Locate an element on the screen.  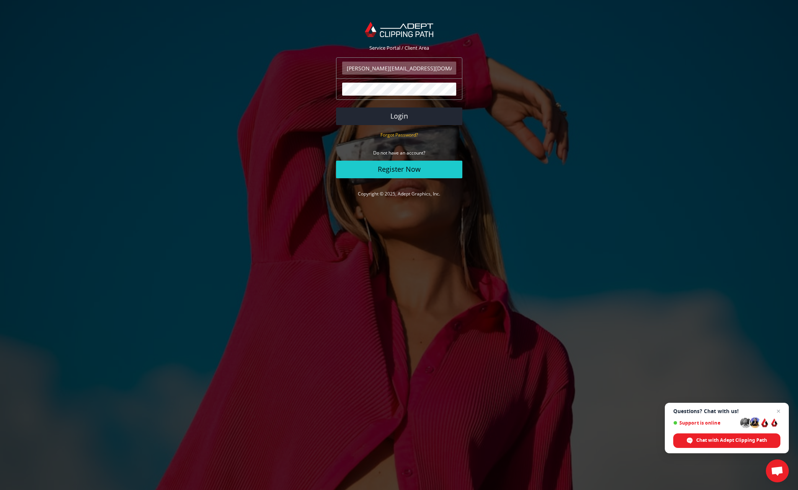
small: Do not have an account? is located at coordinates (399, 153).